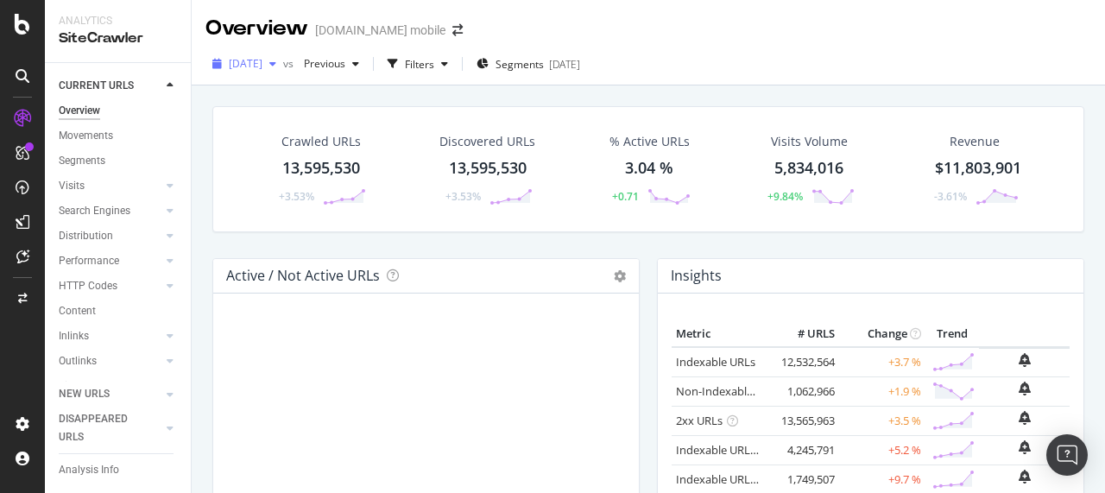 The image size is (1105, 493). What do you see at coordinates (96, 85) in the screenshot?
I see `div: CURRENT URLS` at bounding box center [96, 85].